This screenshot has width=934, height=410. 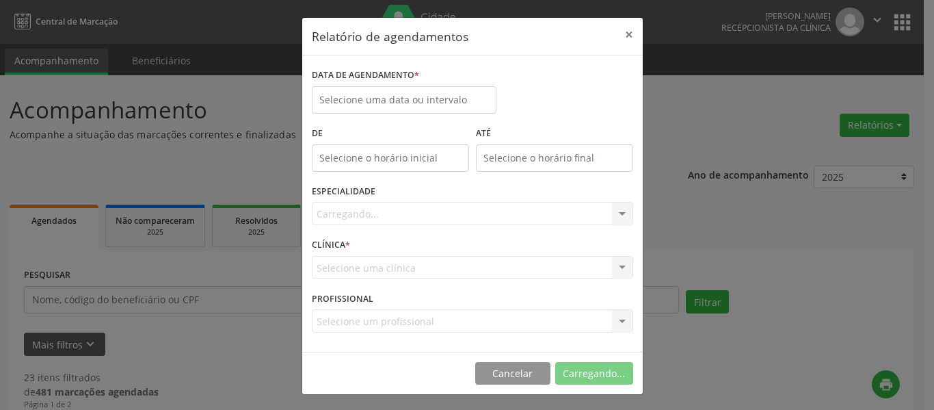 I want to click on label: CLÍNICA, so click(x=331, y=245).